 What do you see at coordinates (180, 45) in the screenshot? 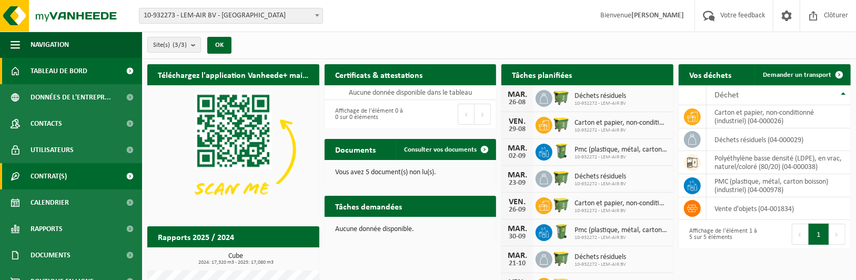
I see `count: (3/3)` at bounding box center [180, 45].